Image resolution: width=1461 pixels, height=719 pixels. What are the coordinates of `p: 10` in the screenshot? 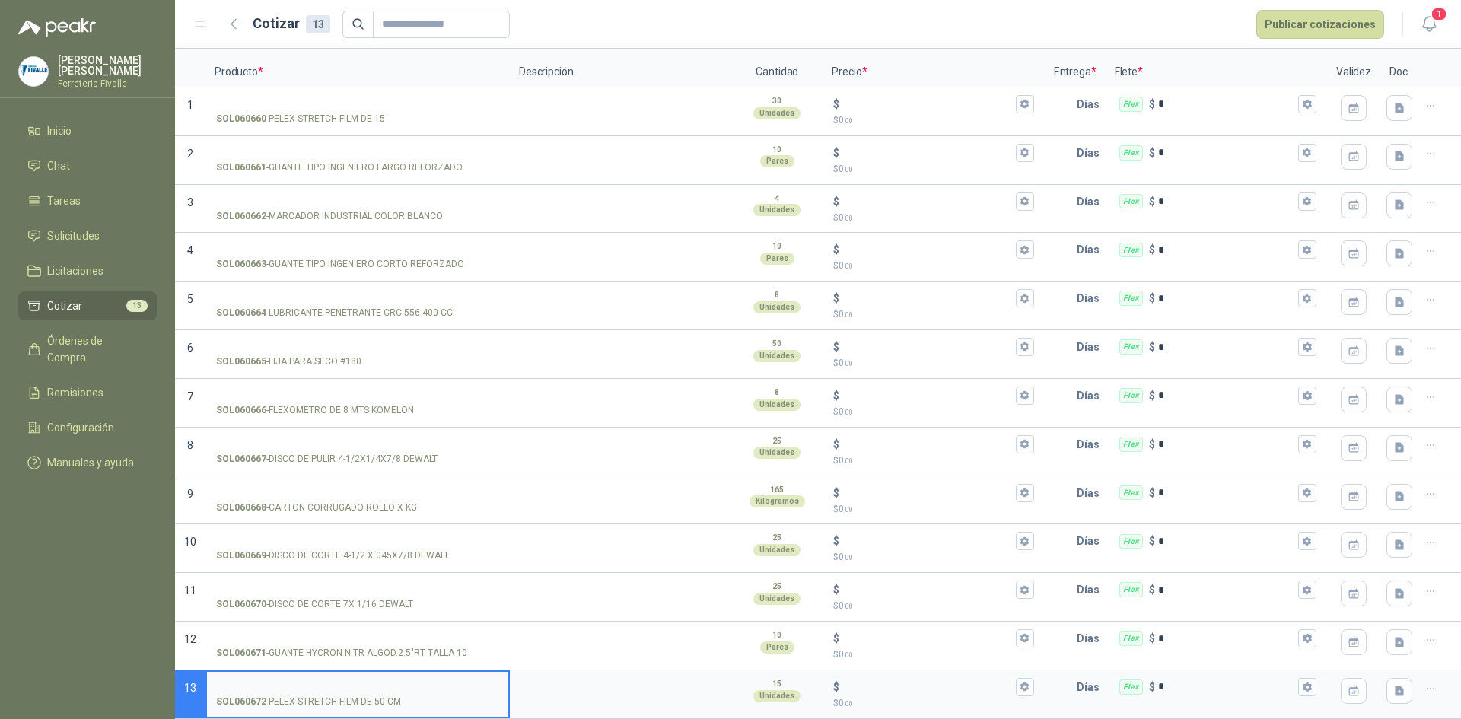 It's located at (777, 247).